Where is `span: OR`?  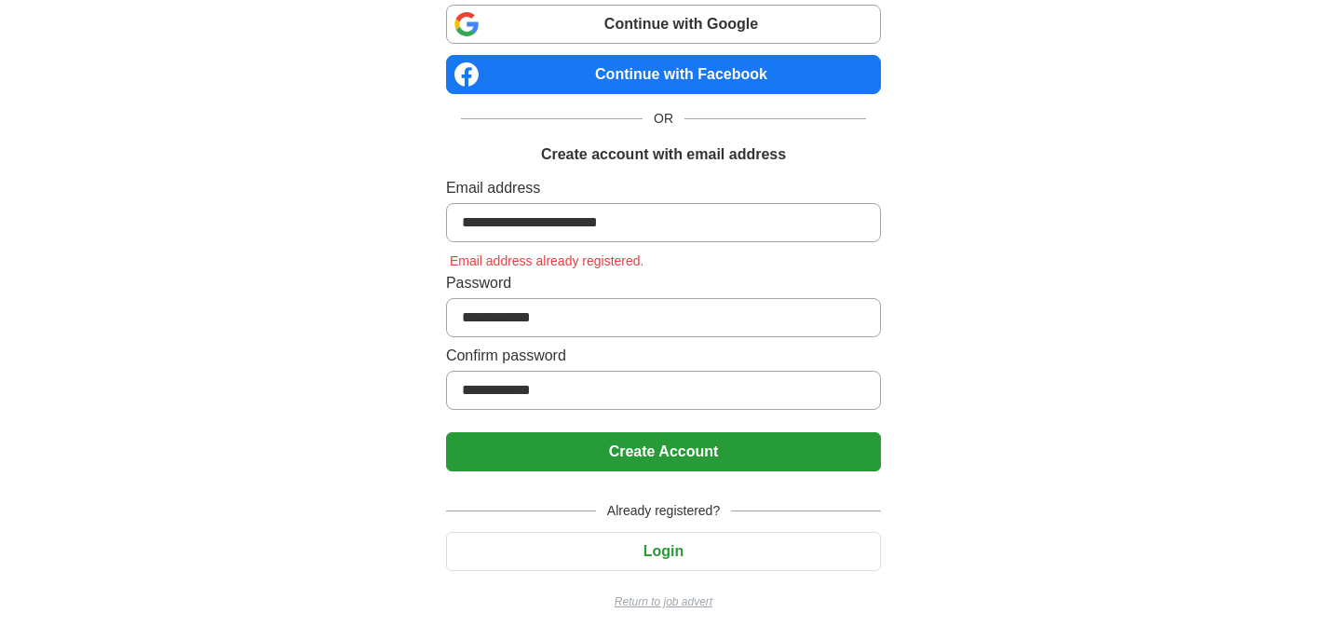 span: OR is located at coordinates (663, 118).